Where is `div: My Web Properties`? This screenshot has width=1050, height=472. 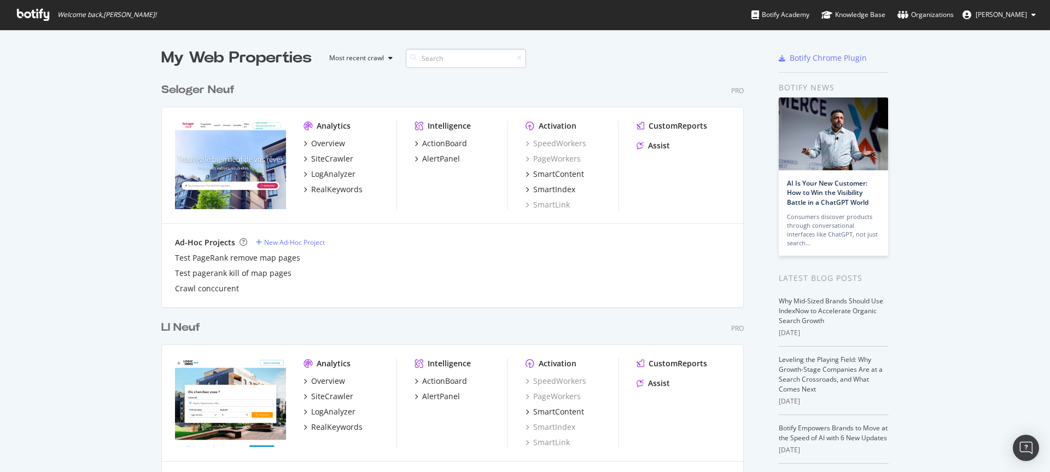
div: My Web Properties is located at coordinates (236, 58).